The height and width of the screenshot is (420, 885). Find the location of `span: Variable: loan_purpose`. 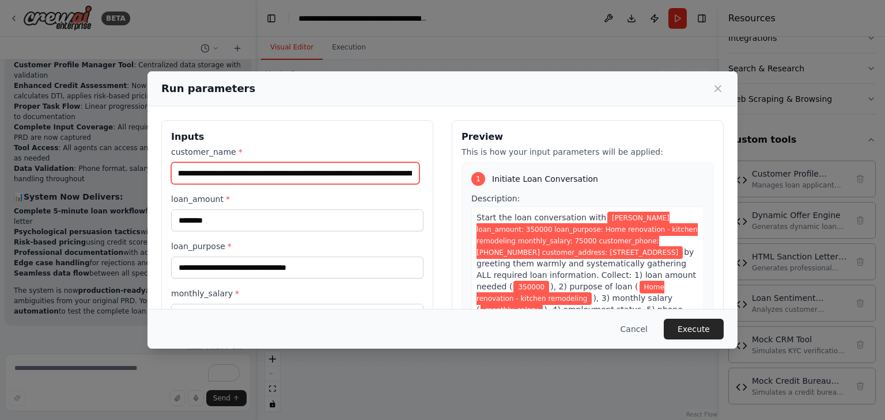

span: Variable: loan_purpose is located at coordinates (570, 293).